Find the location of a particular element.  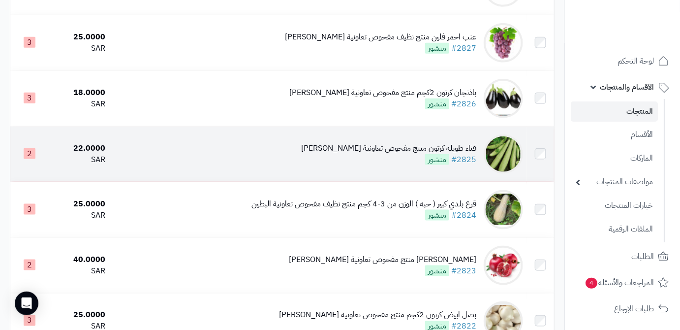

img: قرع بلدي كبير ( حبه ) الوزن من 3-4 كجم منتج نظيف مفحوص تعاونية البطين is located at coordinates (504, 210).